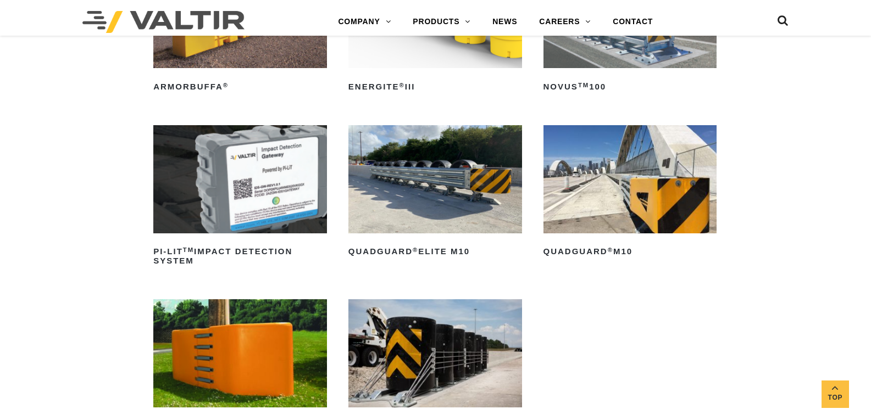 This screenshot has height=420, width=871. What do you see at coordinates (435, 193) in the screenshot?
I see `a: QuadGuard®Elite M10` at bounding box center [435, 193].